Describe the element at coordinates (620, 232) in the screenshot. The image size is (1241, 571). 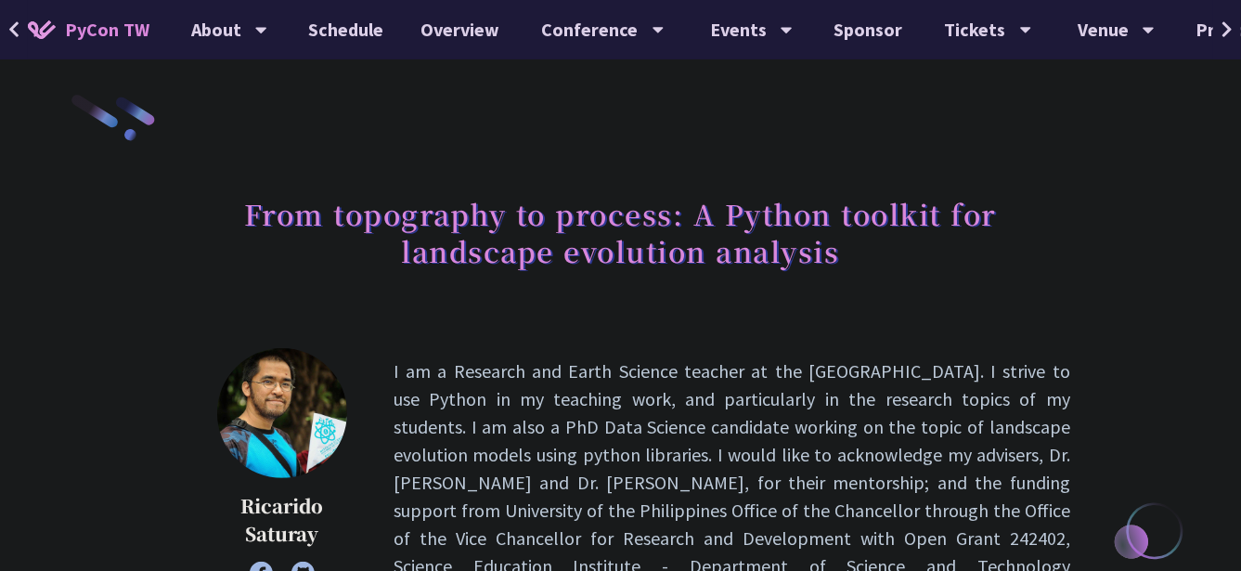
I see `h1: From topography to process: A Python toolkit for landscape evolution analysis` at that location.